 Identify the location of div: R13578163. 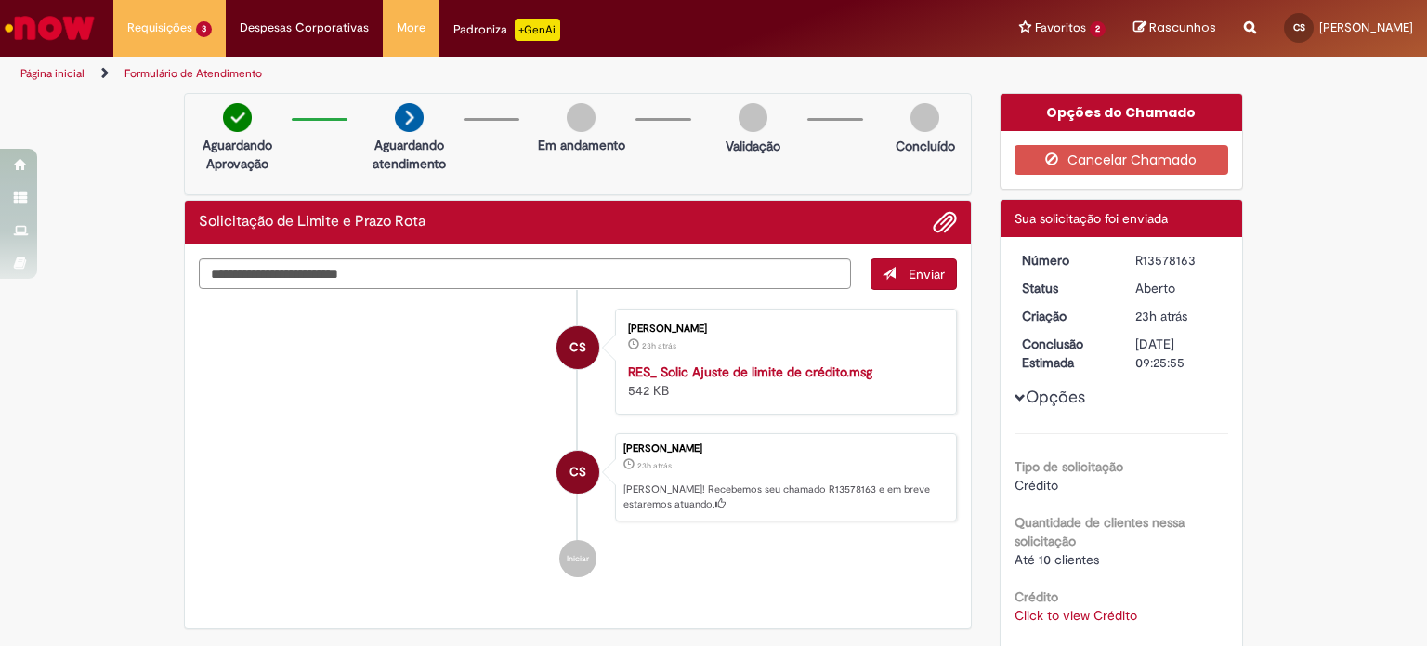
(1178, 260).